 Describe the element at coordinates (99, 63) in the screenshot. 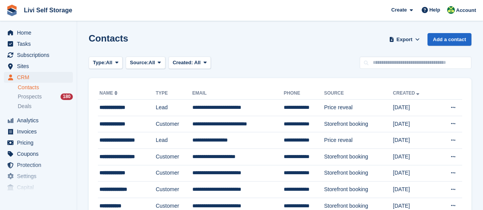

I see `span: Type:` at that location.